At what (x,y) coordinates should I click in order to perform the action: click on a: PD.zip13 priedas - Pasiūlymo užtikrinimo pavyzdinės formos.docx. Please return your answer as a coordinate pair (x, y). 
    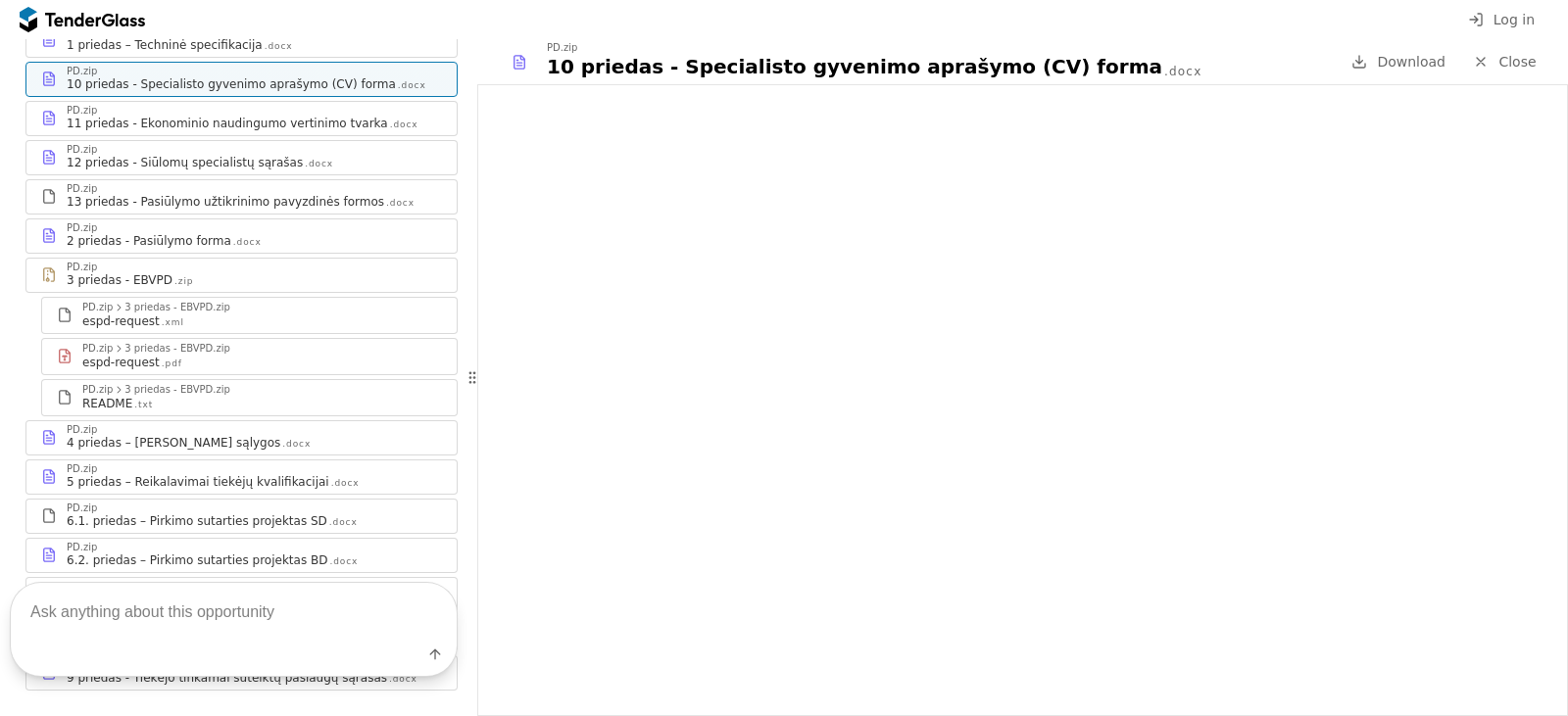
    Looking at the image, I should click on (241, 197).